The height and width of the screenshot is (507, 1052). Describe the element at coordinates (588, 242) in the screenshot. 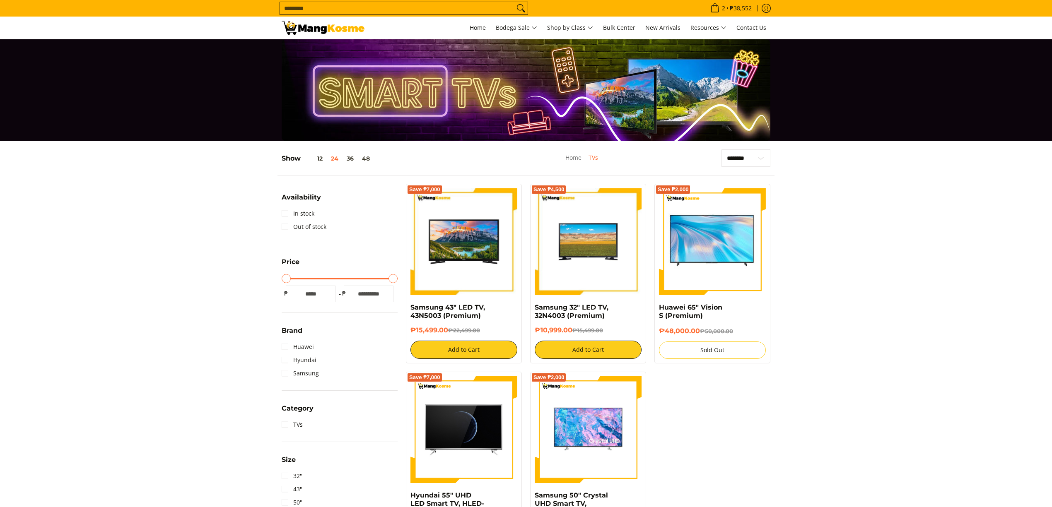

I see `img: samsung-32-inch-led-tv-full-view-mang-kosme` at that location.